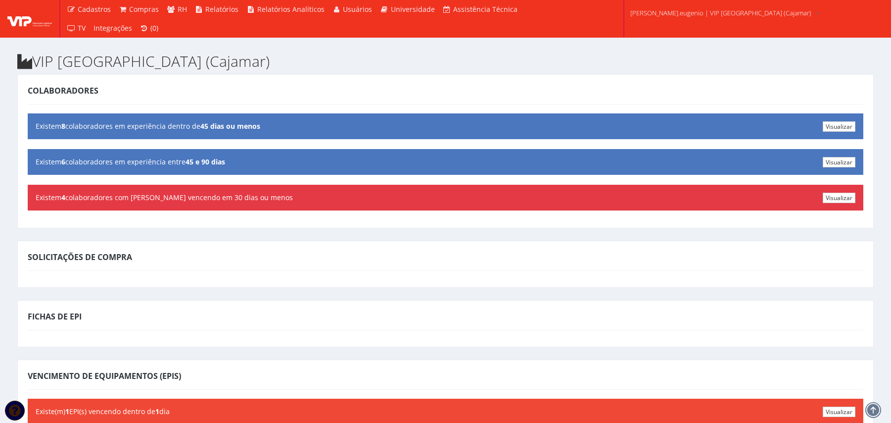  What do you see at coordinates (94, 9) in the screenshot?
I see `span: Cadastros` at bounding box center [94, 9].